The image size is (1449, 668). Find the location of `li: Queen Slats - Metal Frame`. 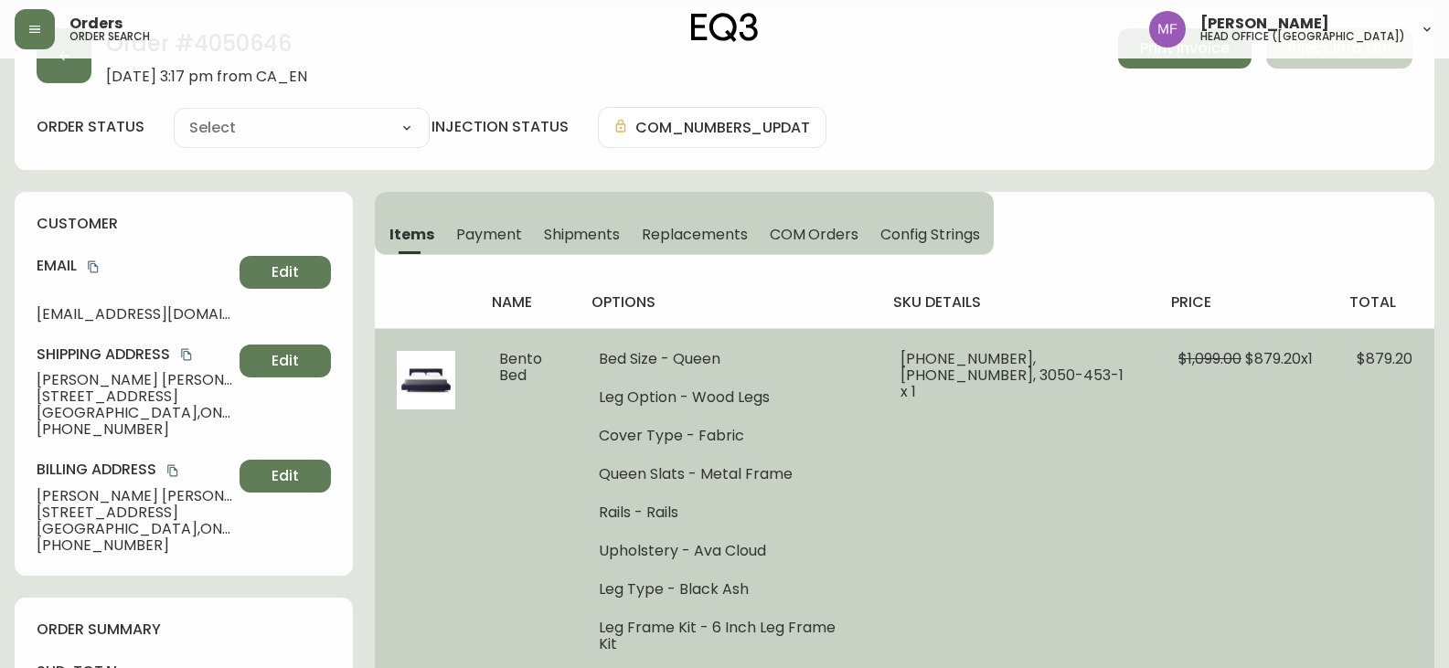

li: Queen Slats - Metal Frame is located at coordinates (728, 474).